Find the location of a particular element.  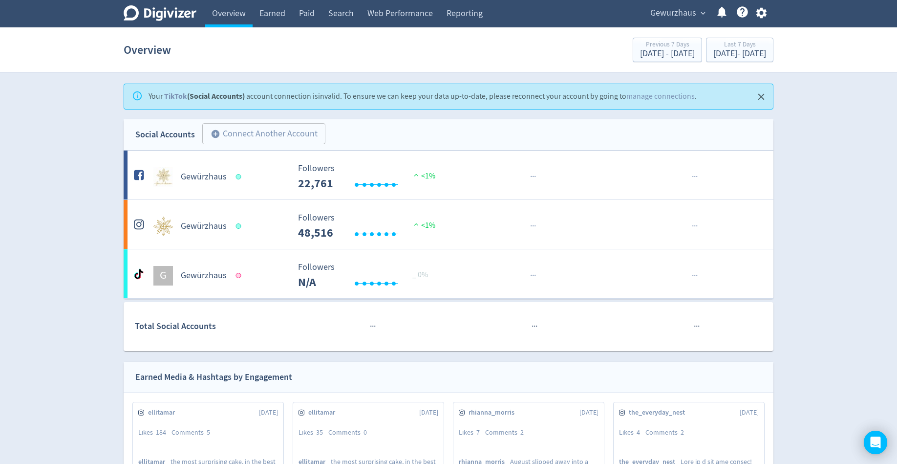

a: GGewürzhaus Followers --- _ 0% Followers N/A ······ is located at coordinates (449, 274).